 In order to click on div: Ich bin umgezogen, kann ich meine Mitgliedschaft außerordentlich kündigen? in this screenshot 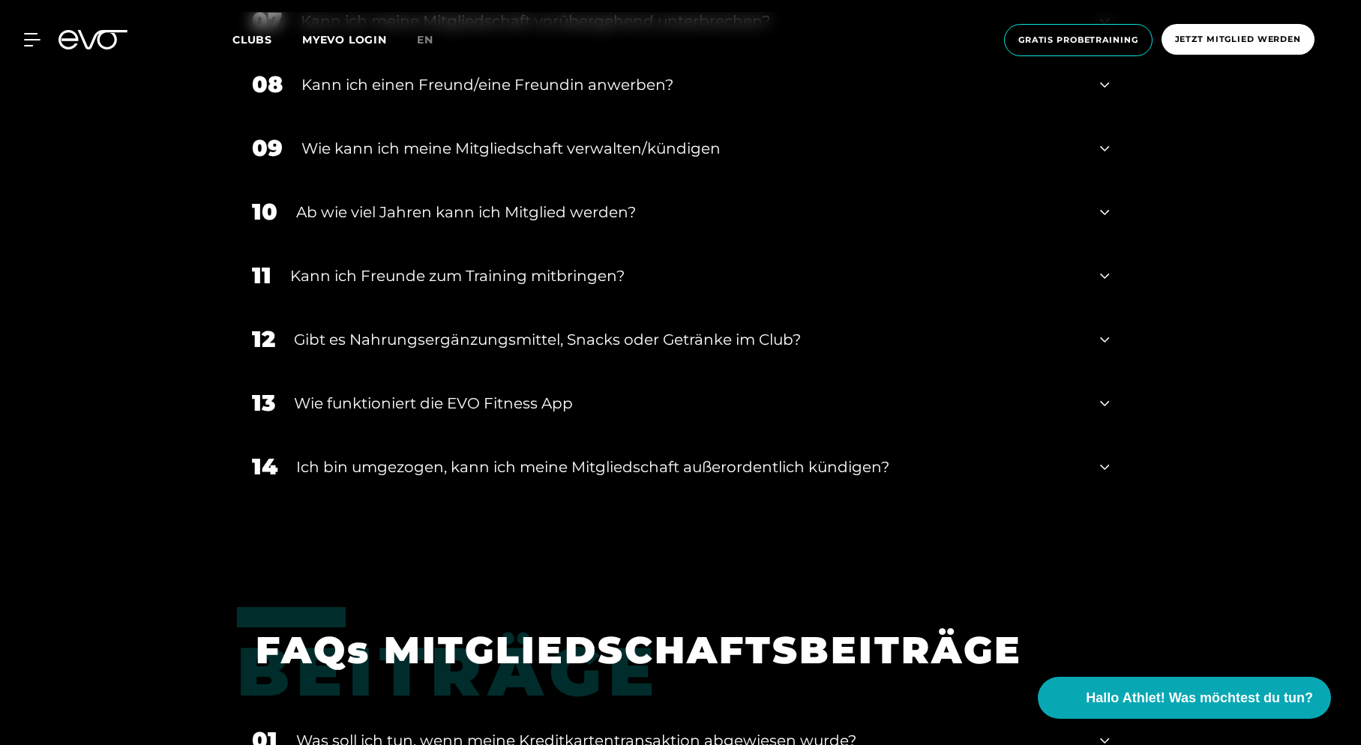, I will do `click(689, 467)`.